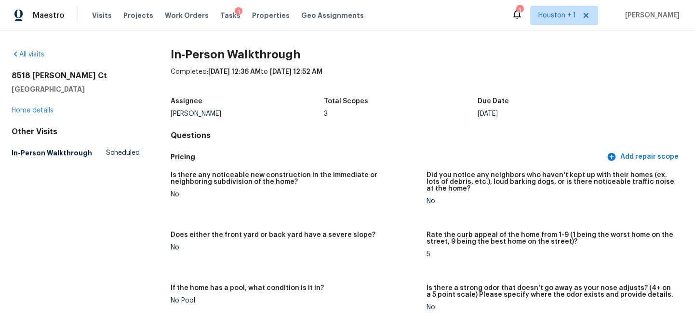 The width and height of the screenshot is (694, 317). I want to click on h5: Does either the front yard or back yard have a severe slope?, so click(273, 235).